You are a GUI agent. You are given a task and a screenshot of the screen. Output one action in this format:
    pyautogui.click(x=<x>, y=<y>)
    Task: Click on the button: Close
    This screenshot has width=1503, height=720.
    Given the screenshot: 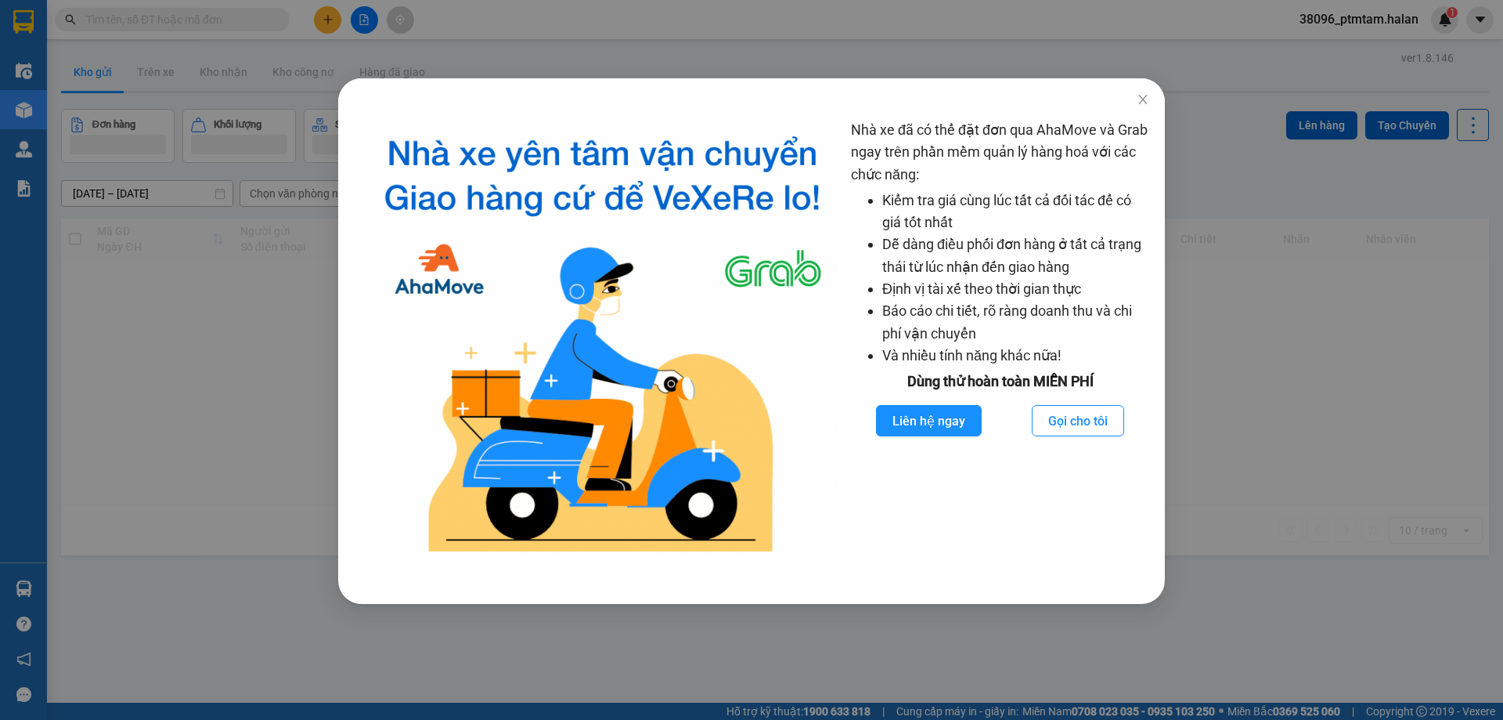 What is the action you would take?
    pyautogui.click(x=1143, y=100)
    